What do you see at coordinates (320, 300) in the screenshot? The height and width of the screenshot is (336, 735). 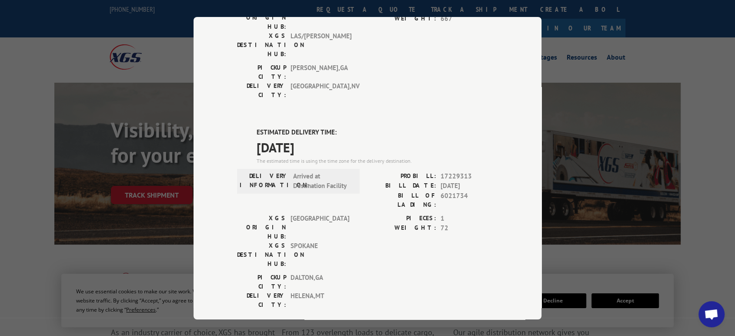 I see `span: HELENA , MT` at bounding box center [320, 300].